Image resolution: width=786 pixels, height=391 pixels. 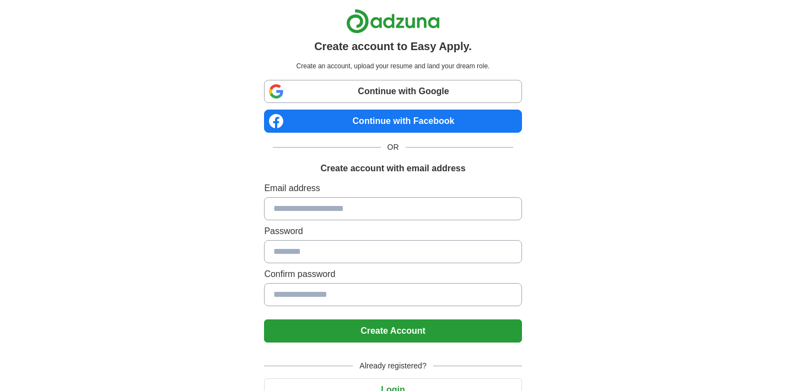 What do you see at coordinates (392, 169) in the screenshot?
I see `h1: Create account with email address` at bounding box center [392, 169].